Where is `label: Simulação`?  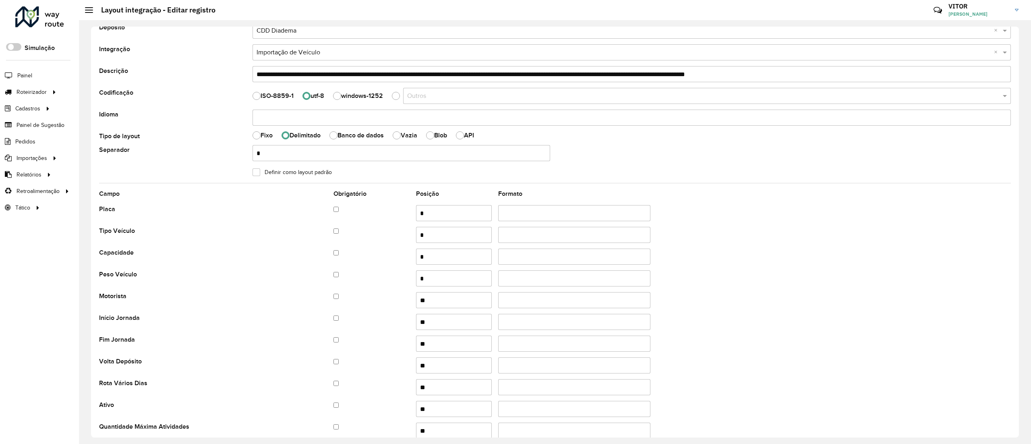 label: Simulação is located at coordinates (39, 48).